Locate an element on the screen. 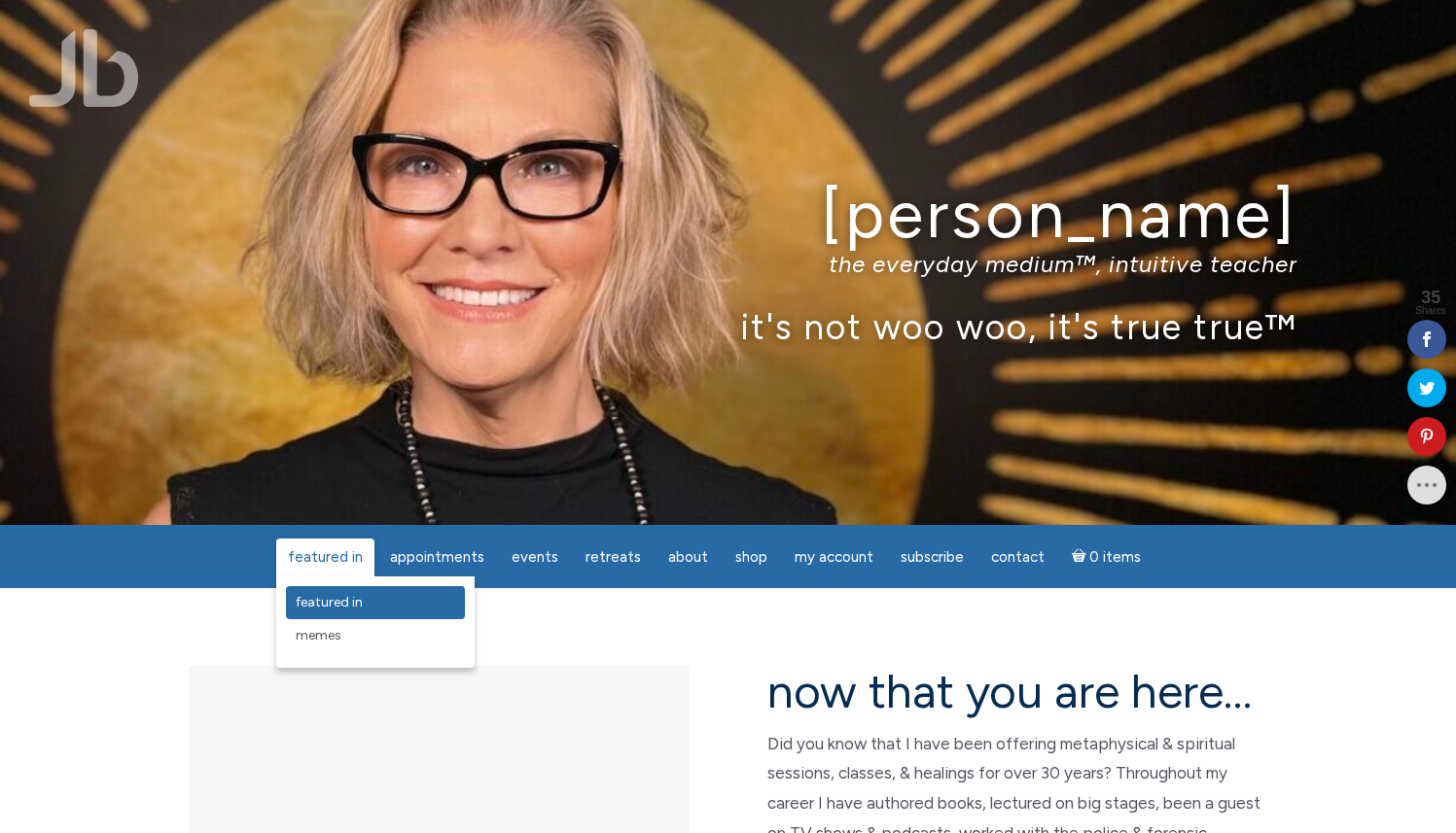 This screenshot has height=833, width=1456. a: Subscribe is located at coordinates (931, 557).